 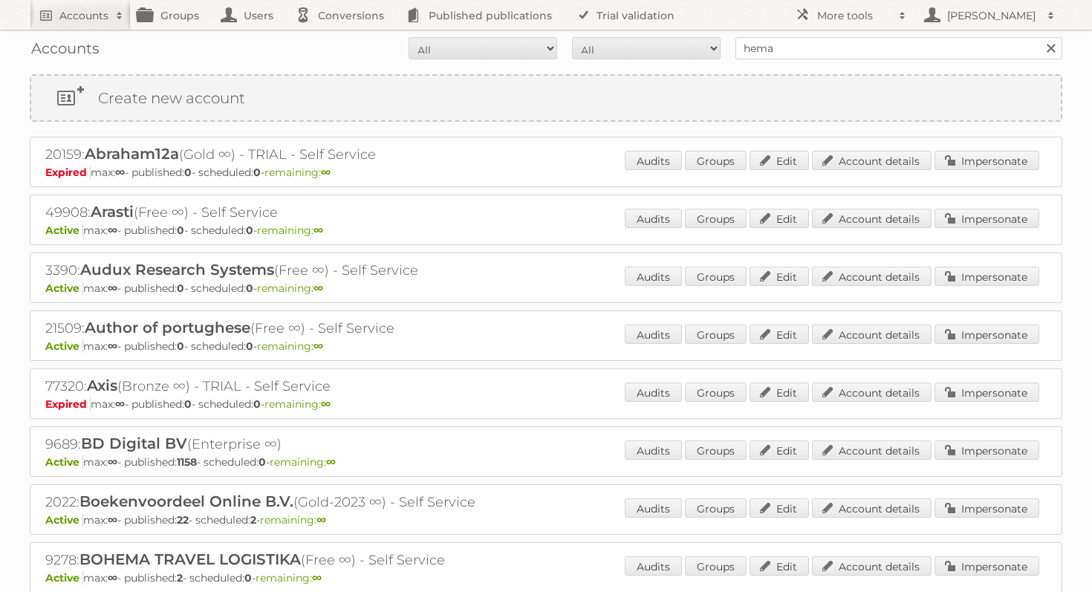 I want to click on h2: 21509: (Free ∞) - Self Service, so click(x=305, y=328).